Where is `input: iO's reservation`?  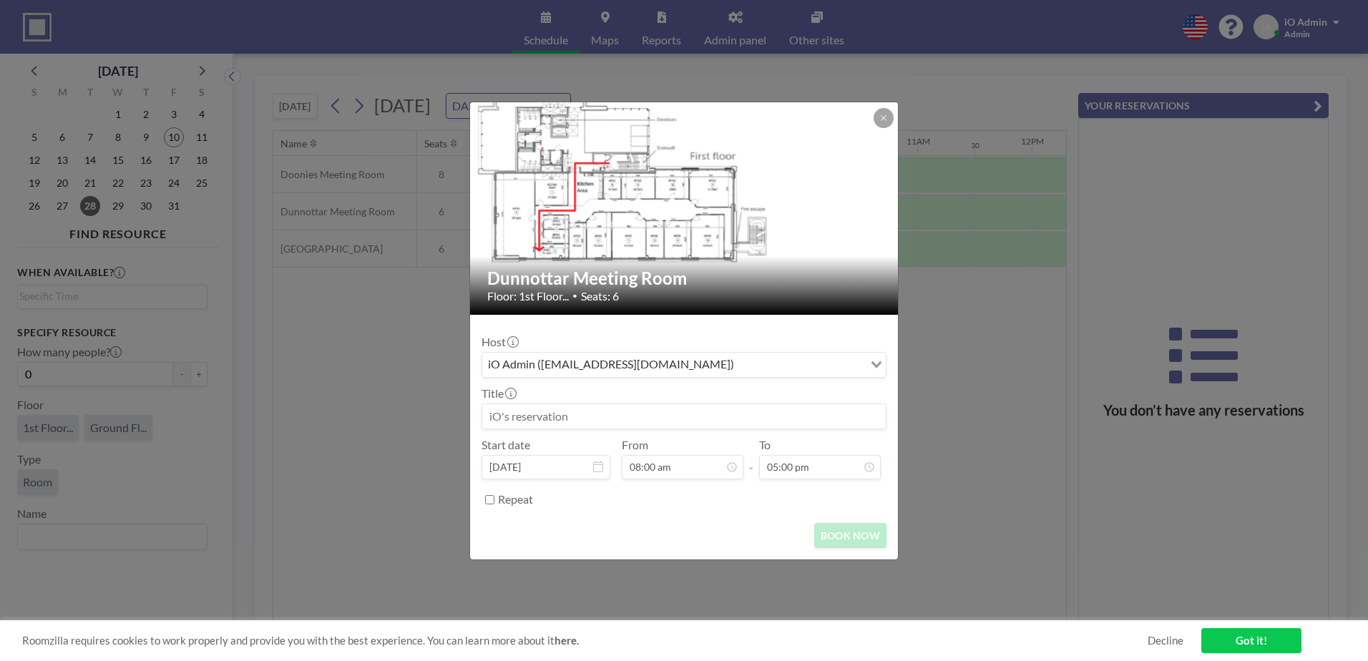
input: iO's reservation is located at coordinates (684, 417).